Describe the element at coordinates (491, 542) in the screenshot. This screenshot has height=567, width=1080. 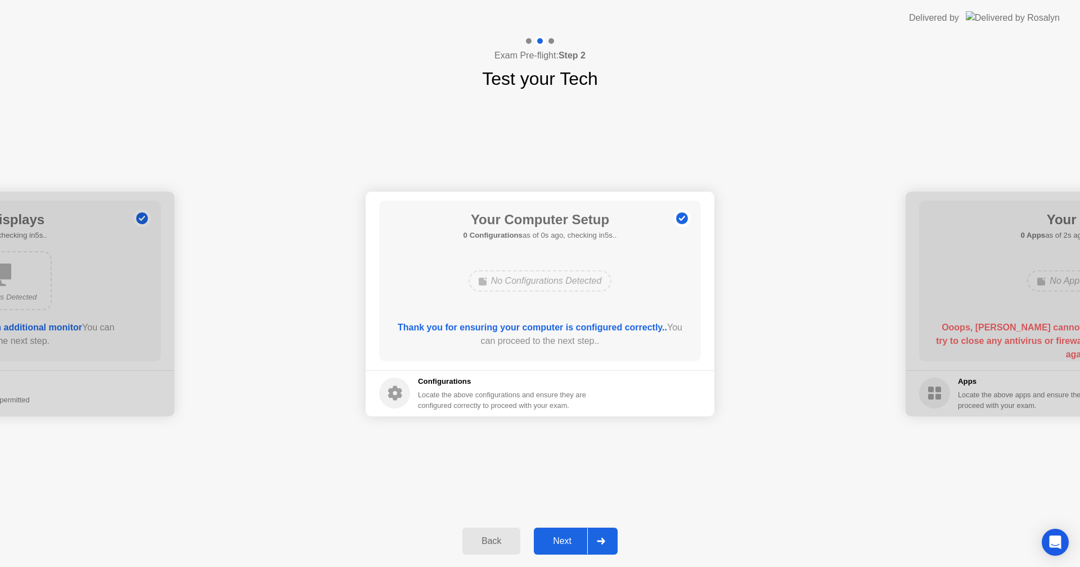
I see `button: Back` at that location.